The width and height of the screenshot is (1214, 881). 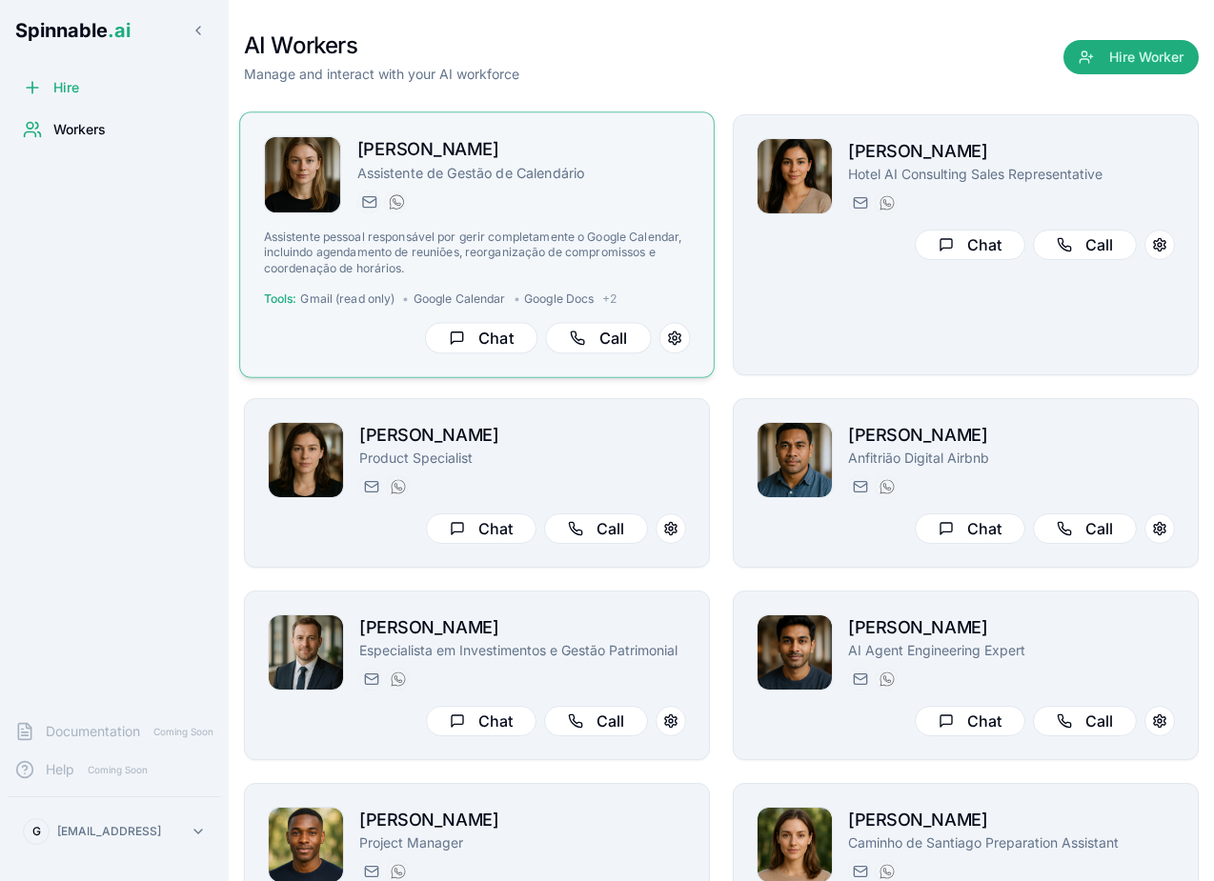 What do you see at coordinates (859, 679) in the screenshot?
I see `button: Send email to manuel.mehta@getspinnable.ai` at bounding box center [859, 679].